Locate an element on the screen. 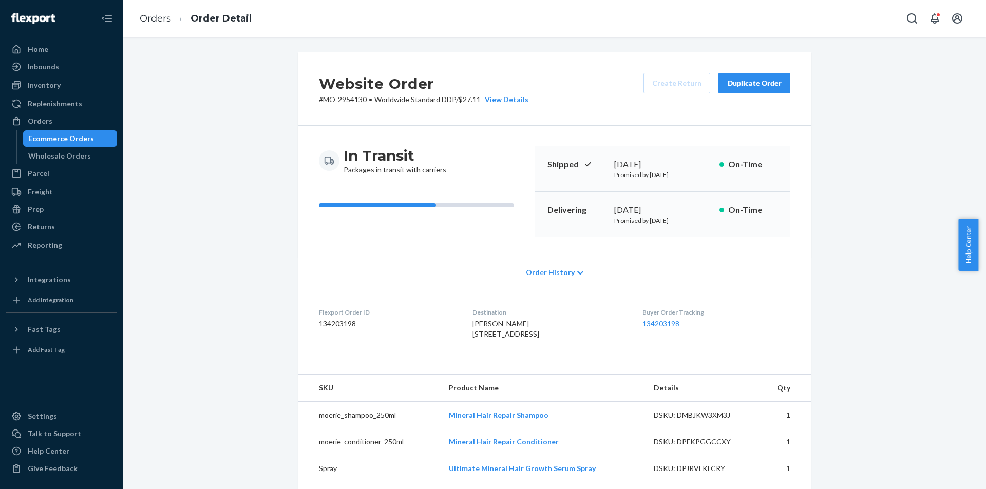 The image size is (986, 489). button: View Details is located at coordinates (504, 100).